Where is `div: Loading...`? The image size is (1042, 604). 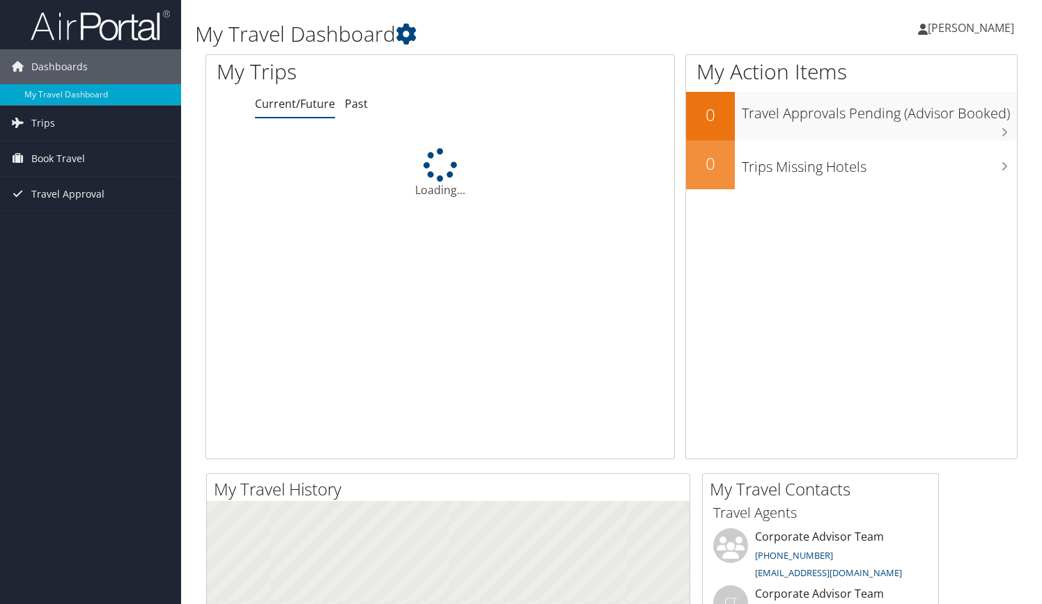
div: Loading... is located at coordinates (440, 173).